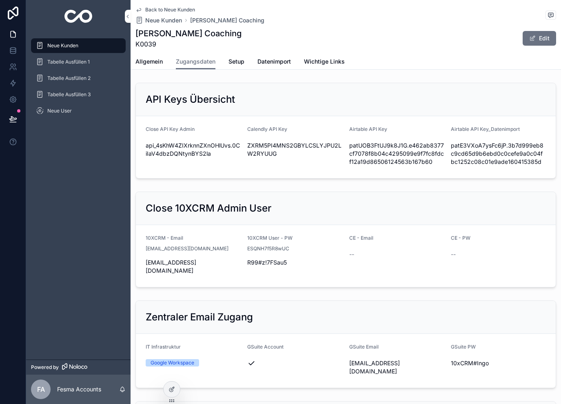  What do you see at coordinates (69, 62) in the screenshot?
I see `span: Tabelle Ausfüllen 1` at bounding box center [69, 62].